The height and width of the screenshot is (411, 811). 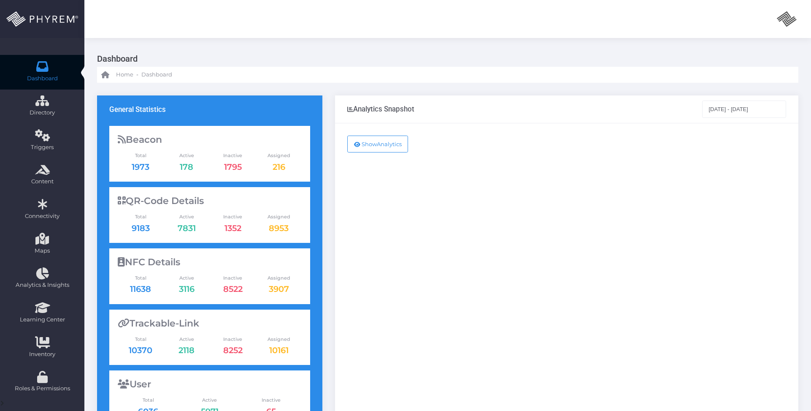 I want to click on h3: General Statistics, so click(x=138, y=109).